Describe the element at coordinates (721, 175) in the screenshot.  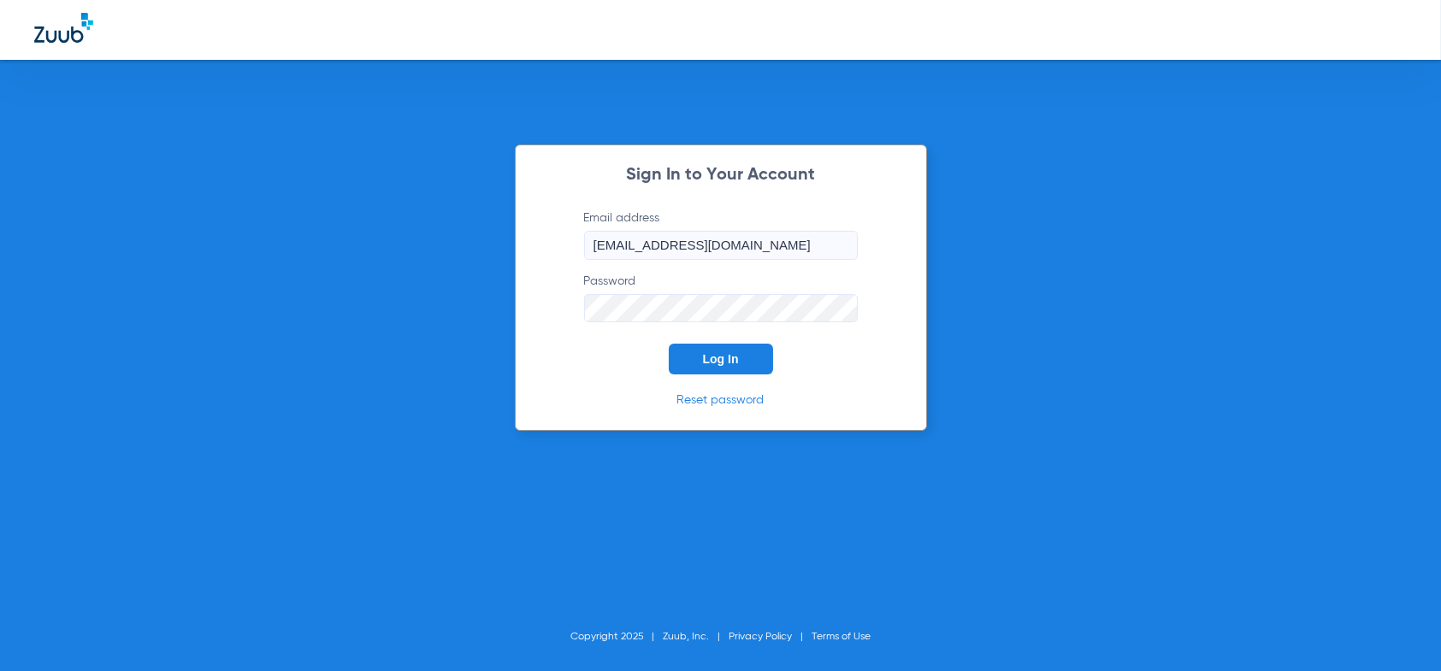
I see `h2: Sign In to Your Account` at that location.